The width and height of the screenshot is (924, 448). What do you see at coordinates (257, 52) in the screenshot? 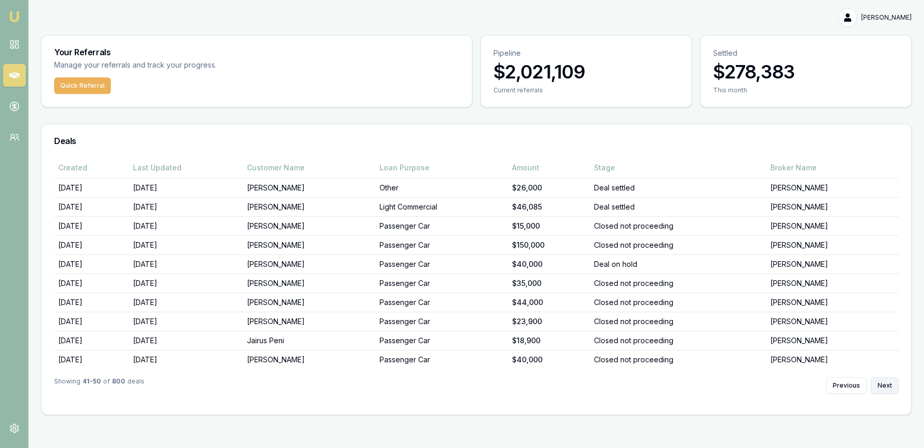
I see `h3: Your Referrals` at bounding box center [257, 52].